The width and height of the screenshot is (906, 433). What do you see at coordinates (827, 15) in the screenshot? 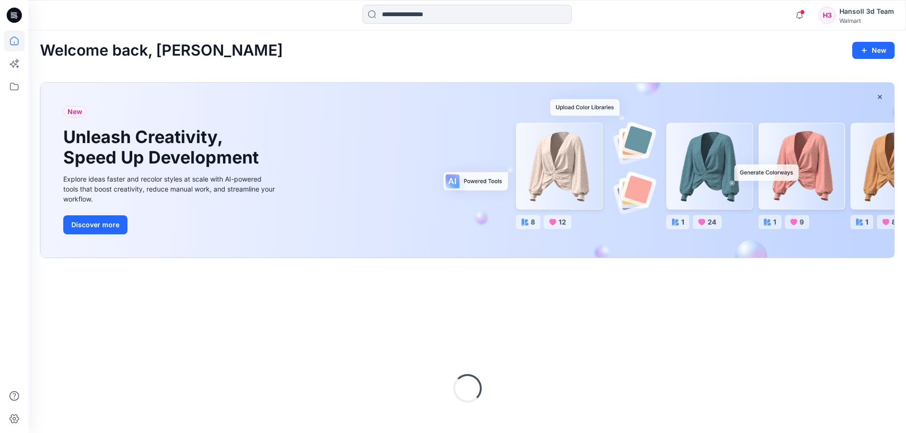
I see `div: H3` at bounding box center [827, 15].